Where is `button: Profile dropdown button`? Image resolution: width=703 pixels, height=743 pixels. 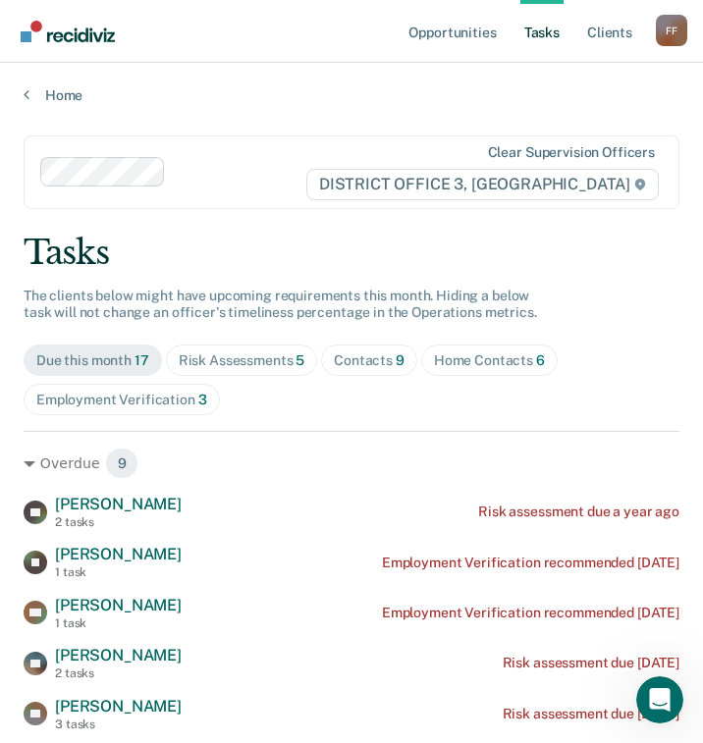
button: Profile dropdown button is located at coordinates (672, 30).